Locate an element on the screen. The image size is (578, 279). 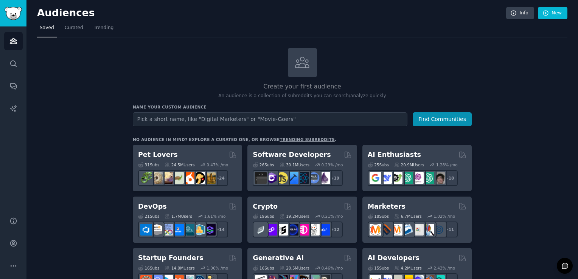
div: + 11 is located at coordinates (450, 230).